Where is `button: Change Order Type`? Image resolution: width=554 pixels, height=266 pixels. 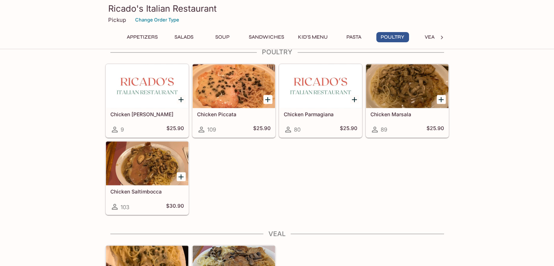 button: Change Order Type is located at coordinates (157, 20).